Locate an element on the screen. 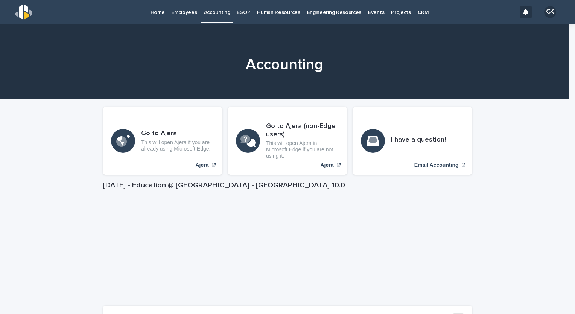 This screenshot has width=575, height=314. img: s5b5MGTdWwFoU4EDV7nw is located at coordinates (23, 12).